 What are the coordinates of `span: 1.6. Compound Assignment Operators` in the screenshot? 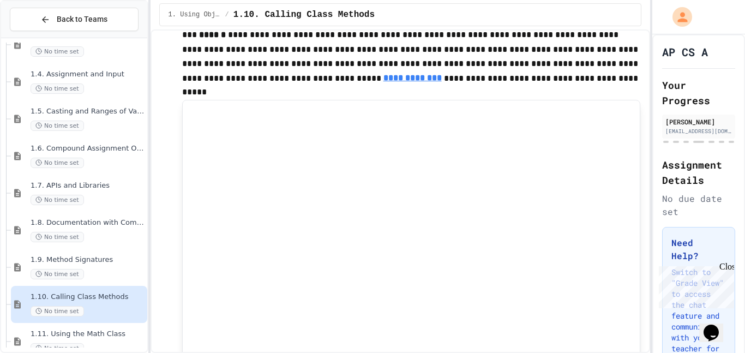 It's located at (88, 148).